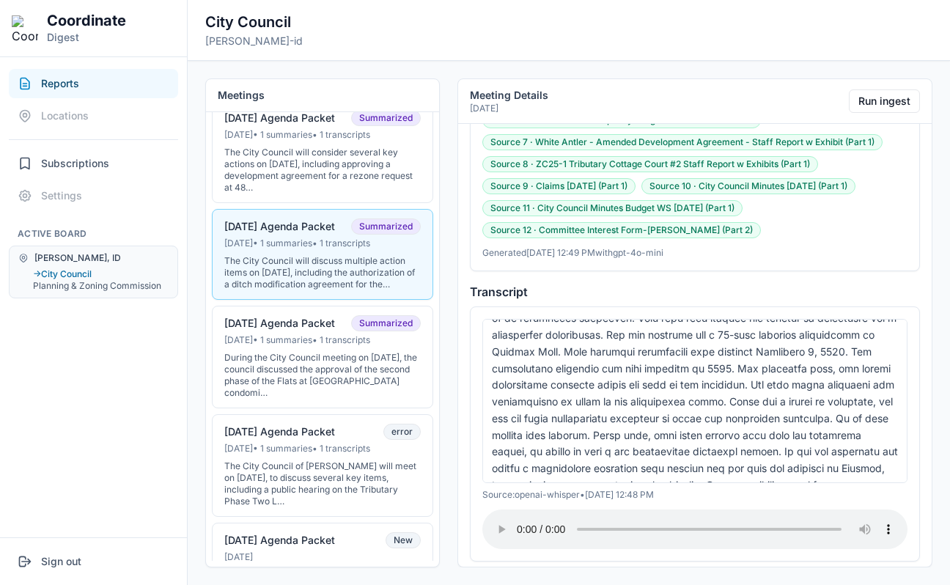  I want to click on h2: City Council, so click(254, 22).